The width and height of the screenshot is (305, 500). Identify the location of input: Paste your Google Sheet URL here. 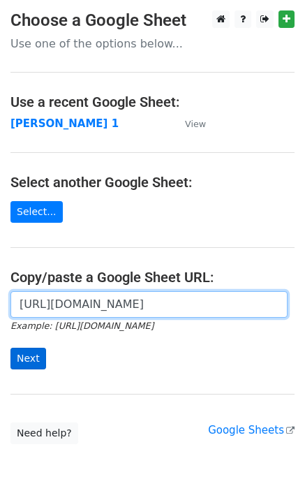
(149, 304).